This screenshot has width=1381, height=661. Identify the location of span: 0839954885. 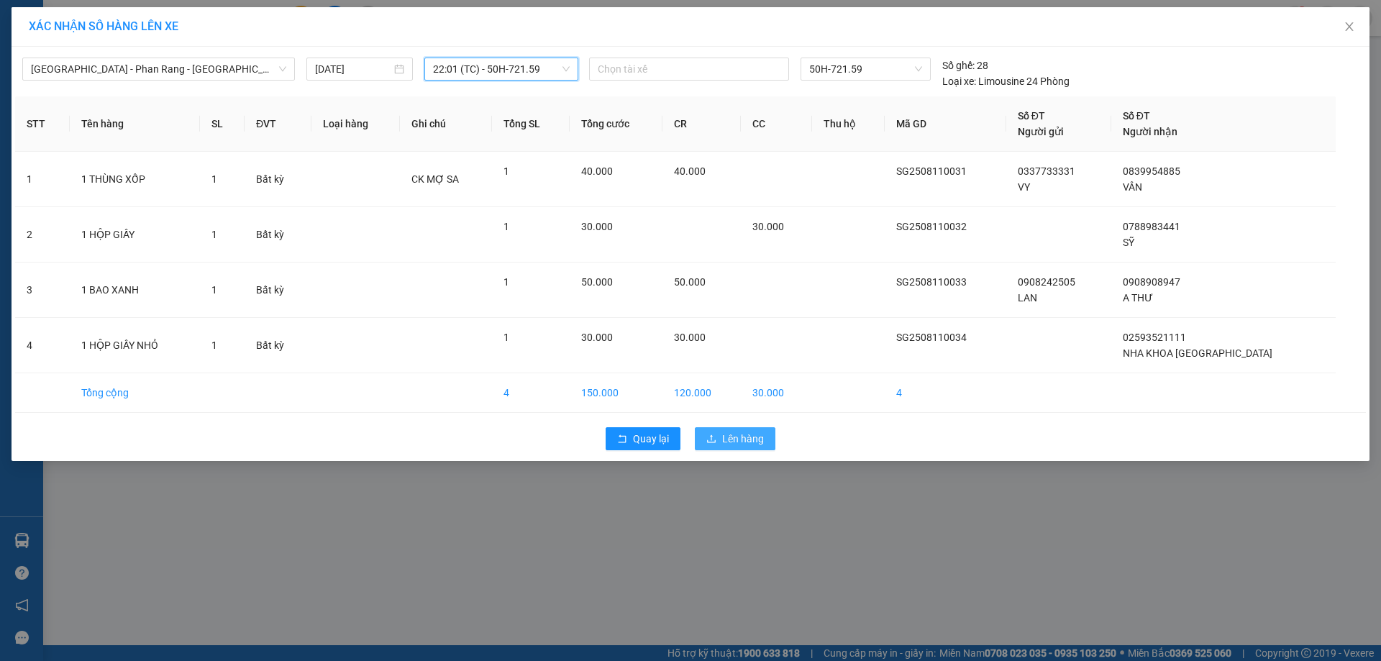
(1151, 171).